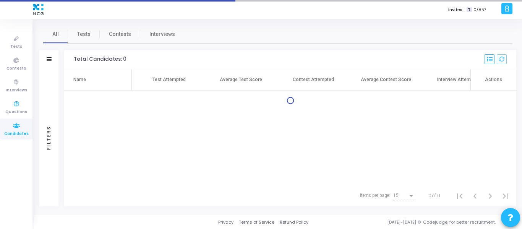 The image size is (522, 229). I want to click on span: All, so click(55, 34).